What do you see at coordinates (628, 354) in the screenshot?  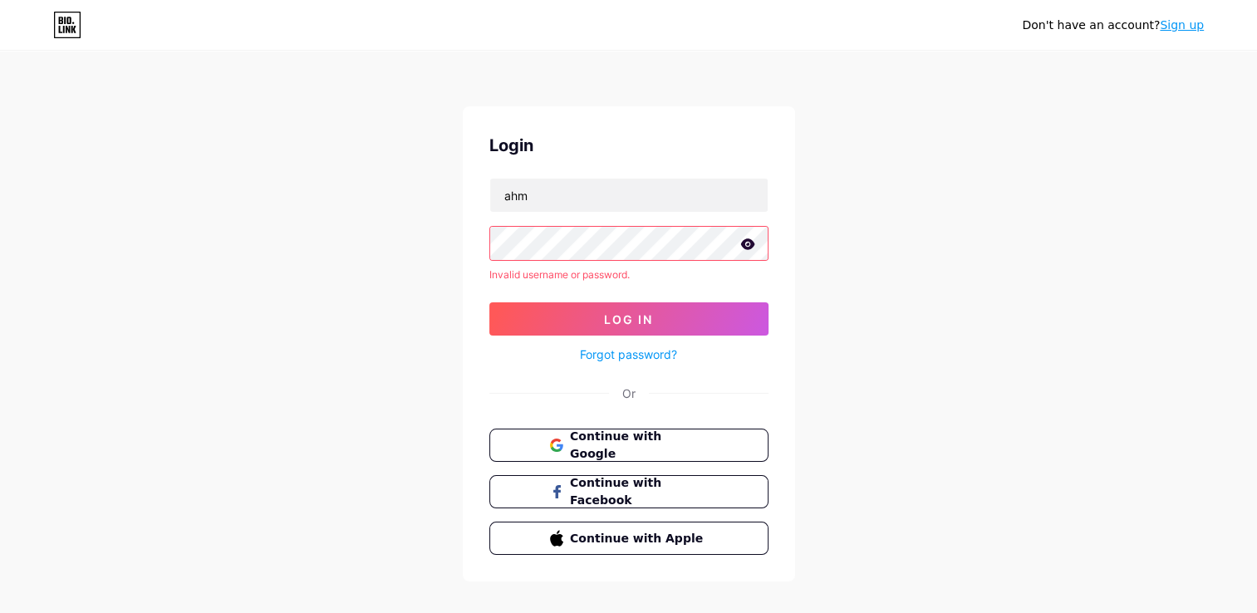 I see `a: Forgot password?` at bounding box center [628, 354].